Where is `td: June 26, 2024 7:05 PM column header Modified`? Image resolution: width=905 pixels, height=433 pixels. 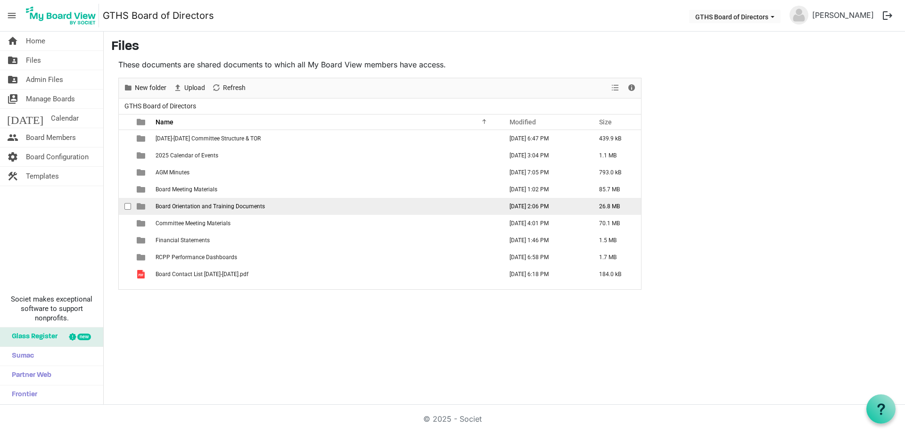
td: June 26, 2024 7:05 PM column header Modified is located at coordinates (545, 173).